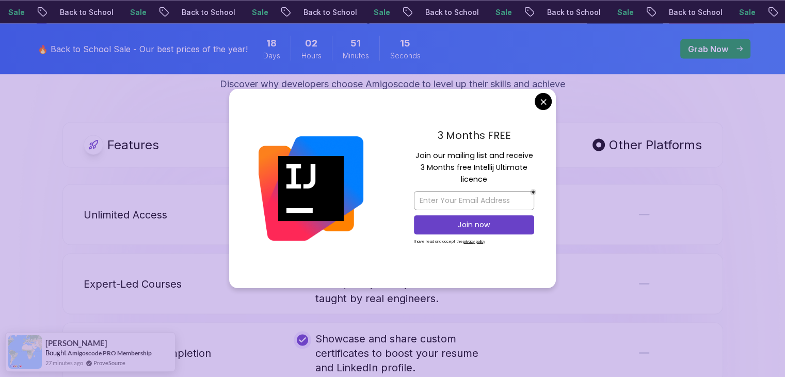 The image size is (785, 377). Describe the element at coordinates (56, 352) in the screenshot. I see `span: Bought` at that location.